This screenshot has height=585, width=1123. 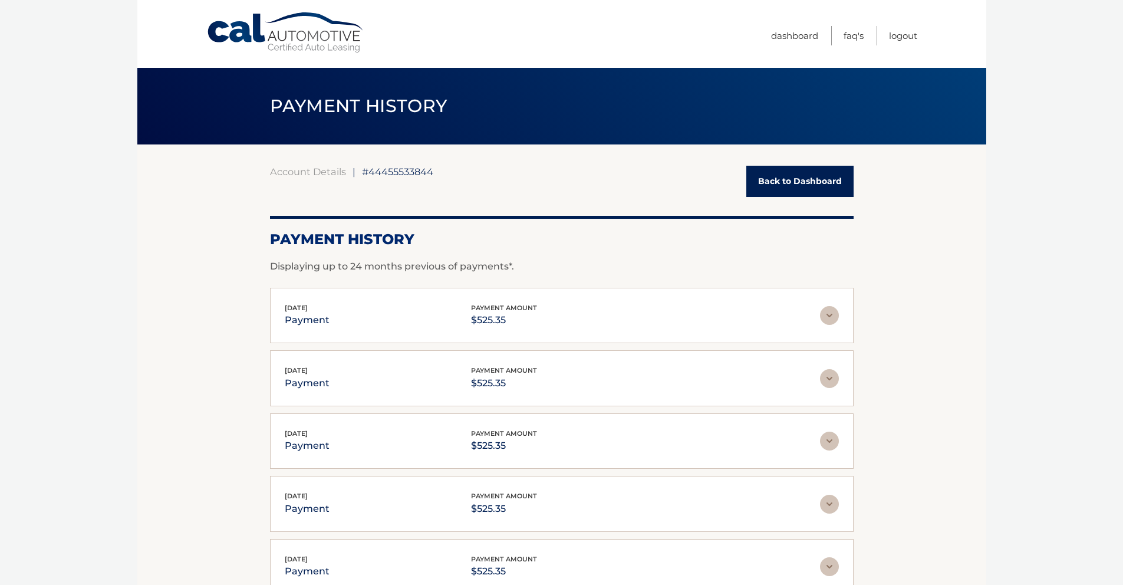 I want to click on a: Account Details, so click(x=308, y=172).